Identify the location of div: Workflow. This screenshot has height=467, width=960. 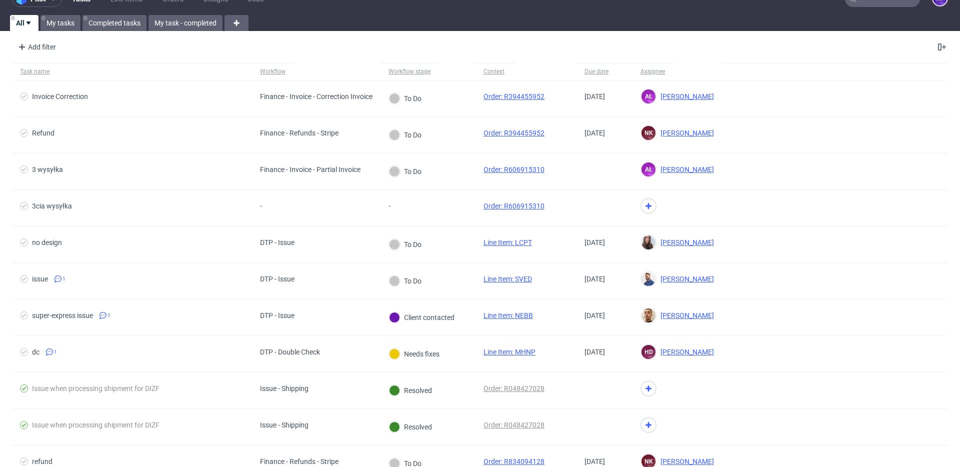
(272, 71).